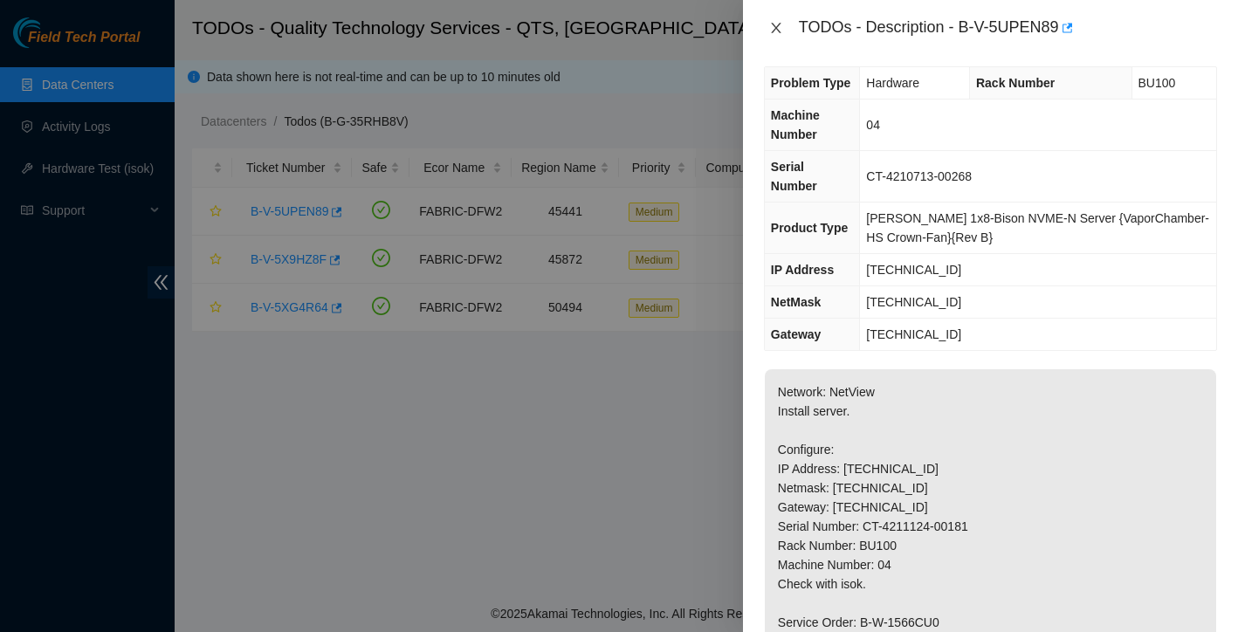  Describe the element at coordinates (776, 28) in the screenshot. I see `span: close` at that location.